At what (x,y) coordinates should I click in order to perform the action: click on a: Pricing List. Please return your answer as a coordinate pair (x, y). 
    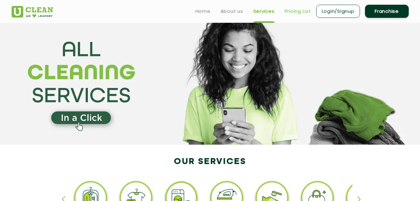
    Looking at the image, I should click on (298, 11).